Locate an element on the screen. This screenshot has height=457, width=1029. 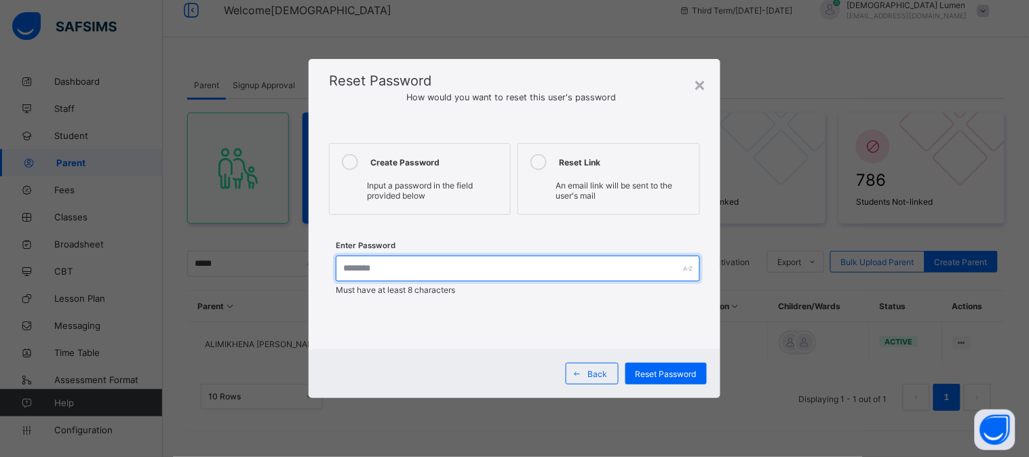
span: How would you want to reset this user's password is located at coordinates (514, 97).